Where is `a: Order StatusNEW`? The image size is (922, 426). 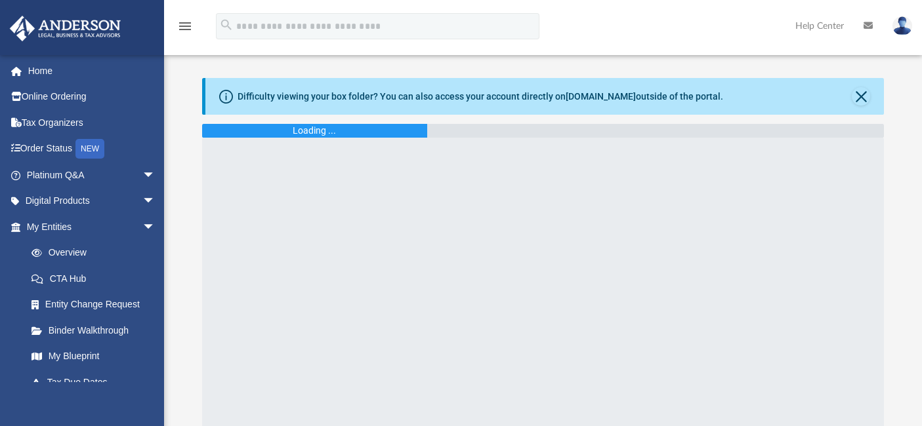 a: Order StatusNEW is located at coordinates (92, 149).